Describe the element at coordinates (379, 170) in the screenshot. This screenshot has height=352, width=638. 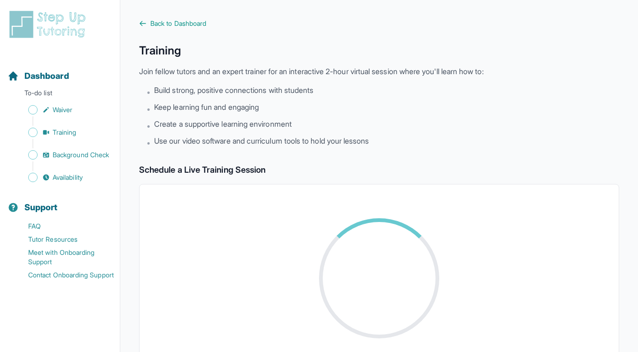
I see `h2: Schedule a Live Training Session` at that location.